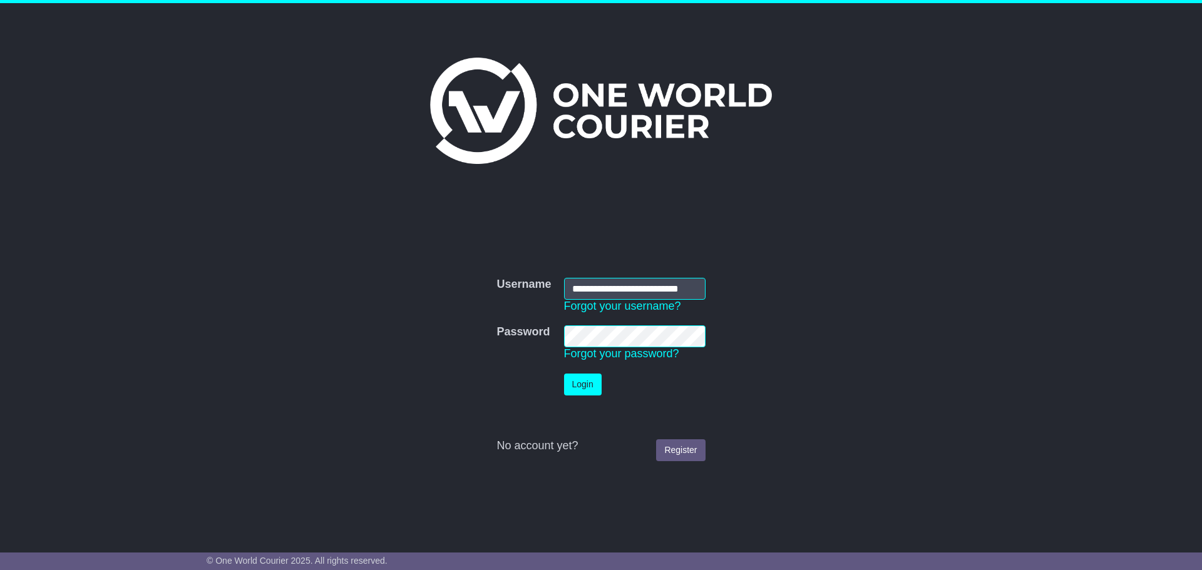 The height and width of the screenshot is (570, 1202). I want to click on a: Register, so click(681, 450).